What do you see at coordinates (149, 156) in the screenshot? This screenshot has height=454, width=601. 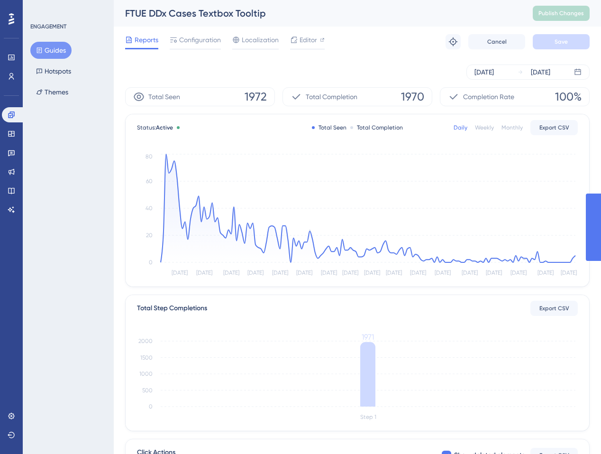 I see `tspan: 80` at bounding box center [149, 156].